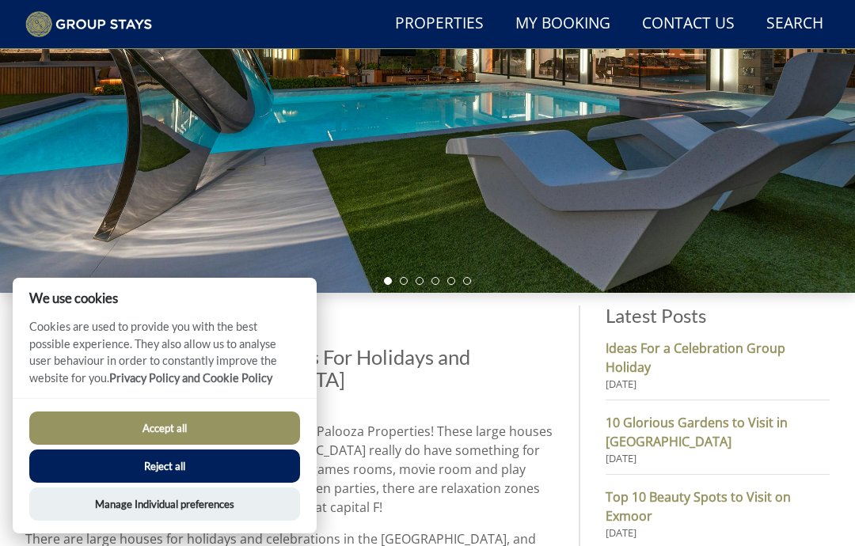 Image resolution: width=855 pixels, height=546 pixels. What do you see at coordinates (655, 315) in the screenshot?
I see `a: Latest Posts` at bounding box center [655, 315].